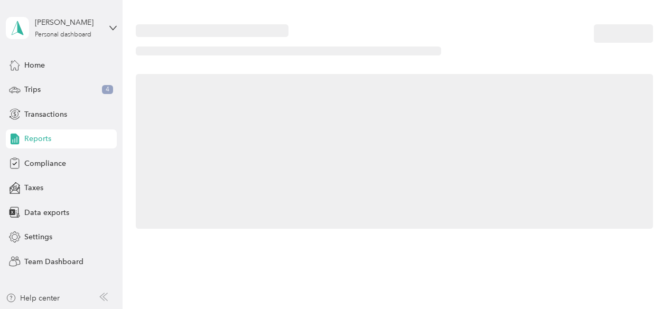 This screenshot has width=671, height=309. Describe the element at coordinates (45, 114) in the screenshot. I see `span: Transactions` at that location.